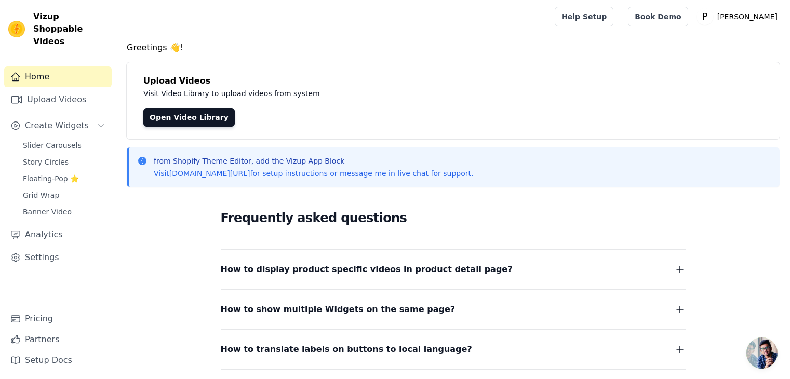  Describe the element at coordinates (453, 310) in the screenshot. I see `button: How to show multiple Widgets on the same page?` at that location.